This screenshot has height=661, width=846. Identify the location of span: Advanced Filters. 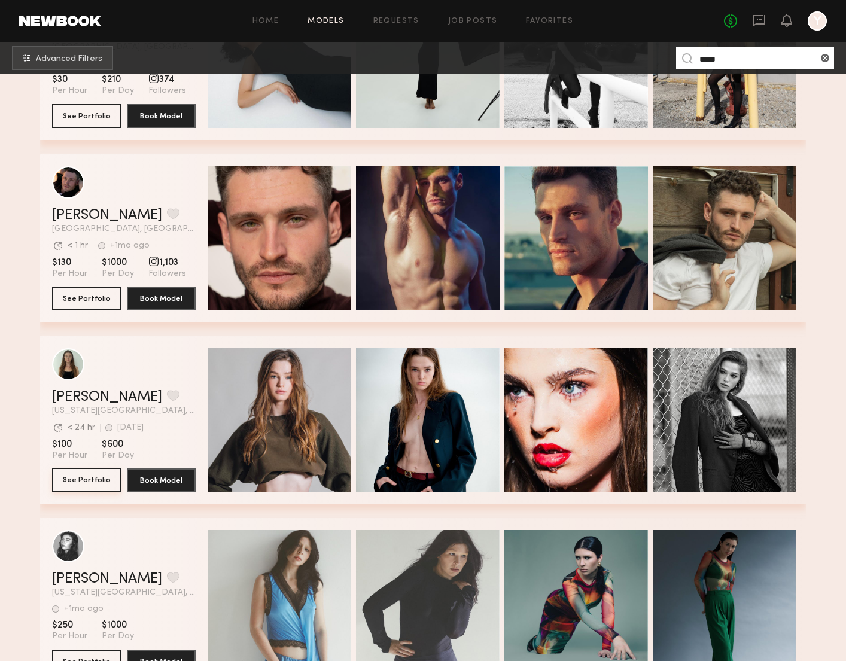
(69, 59).